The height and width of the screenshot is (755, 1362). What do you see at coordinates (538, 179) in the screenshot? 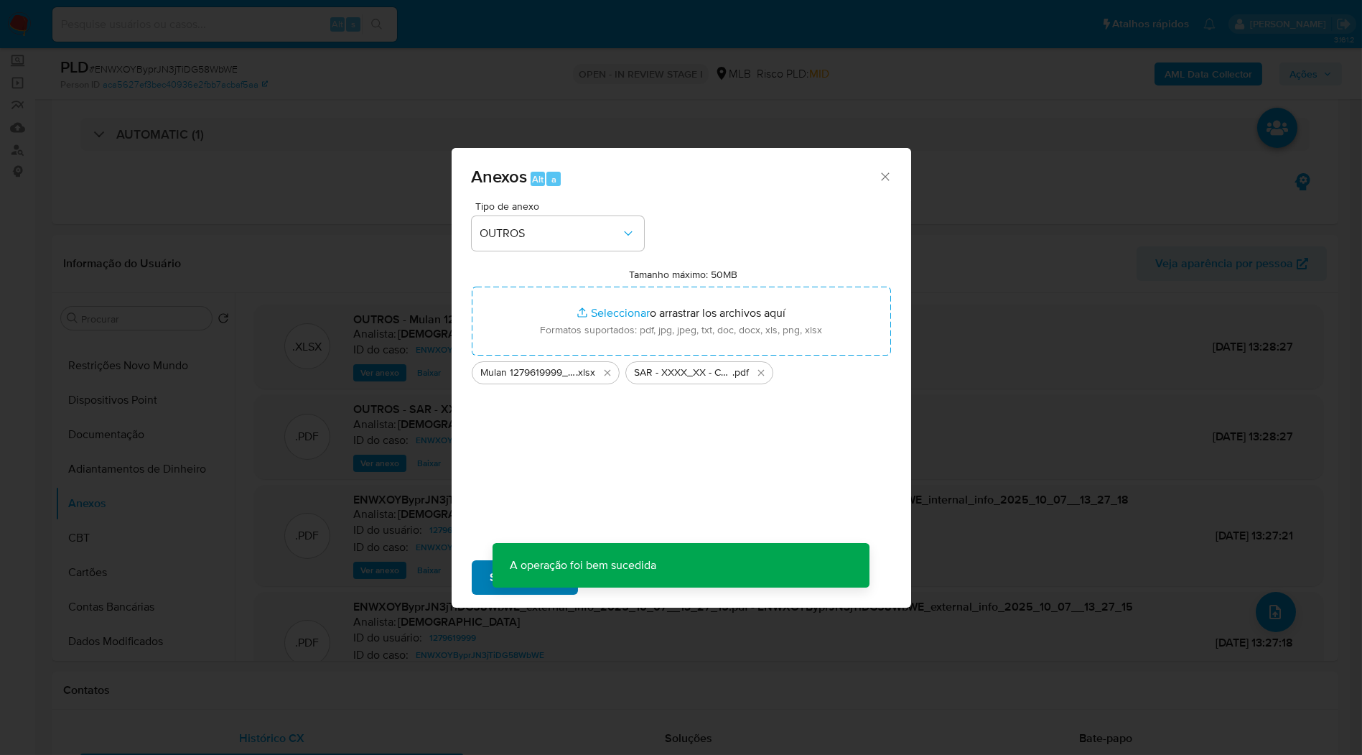
I see `span: Alt` at bounding box center [538, 179].